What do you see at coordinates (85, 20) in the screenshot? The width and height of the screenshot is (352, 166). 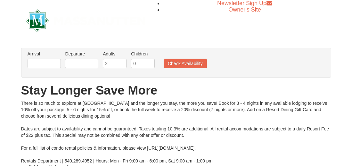 I see `img: Massanutten Resort Logo` at bounding box center [85, 20].